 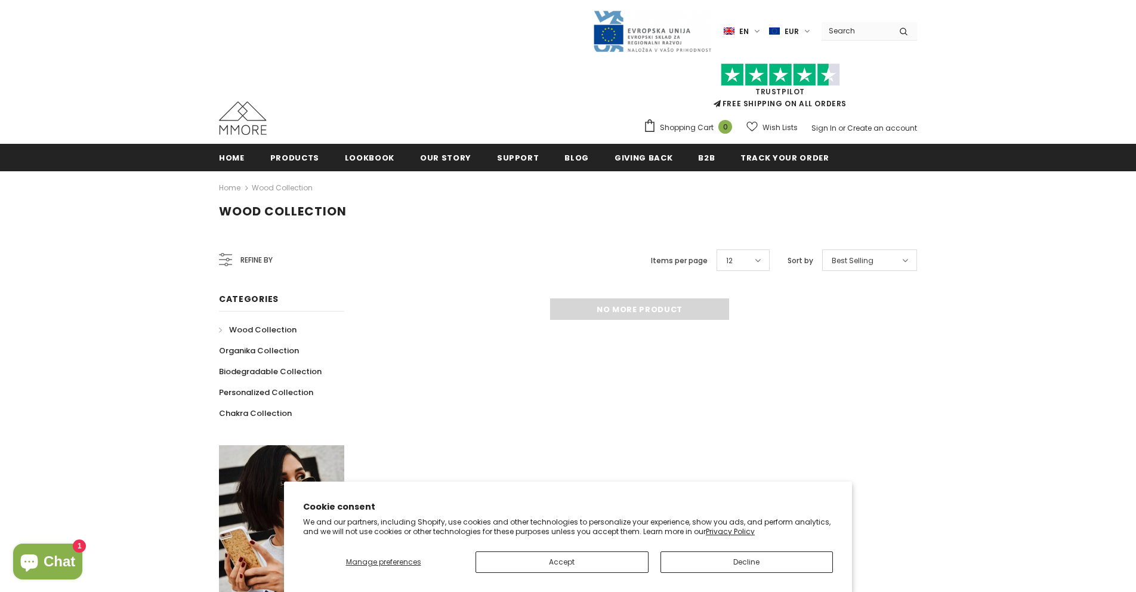 I want to click on a: Chakra Collection, so click(x=255, y=413).